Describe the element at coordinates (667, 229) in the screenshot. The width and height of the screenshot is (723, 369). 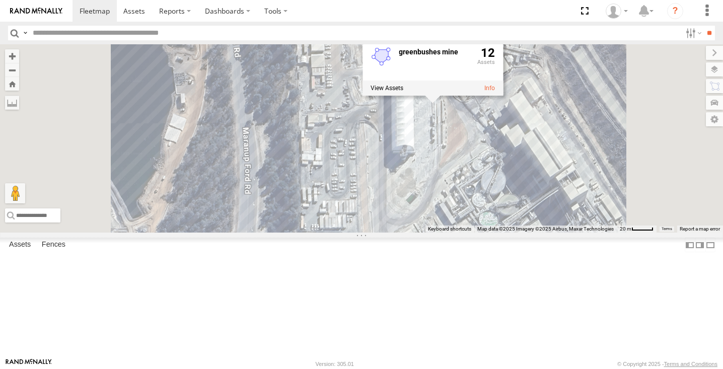
I see `a: Terms` at that location.